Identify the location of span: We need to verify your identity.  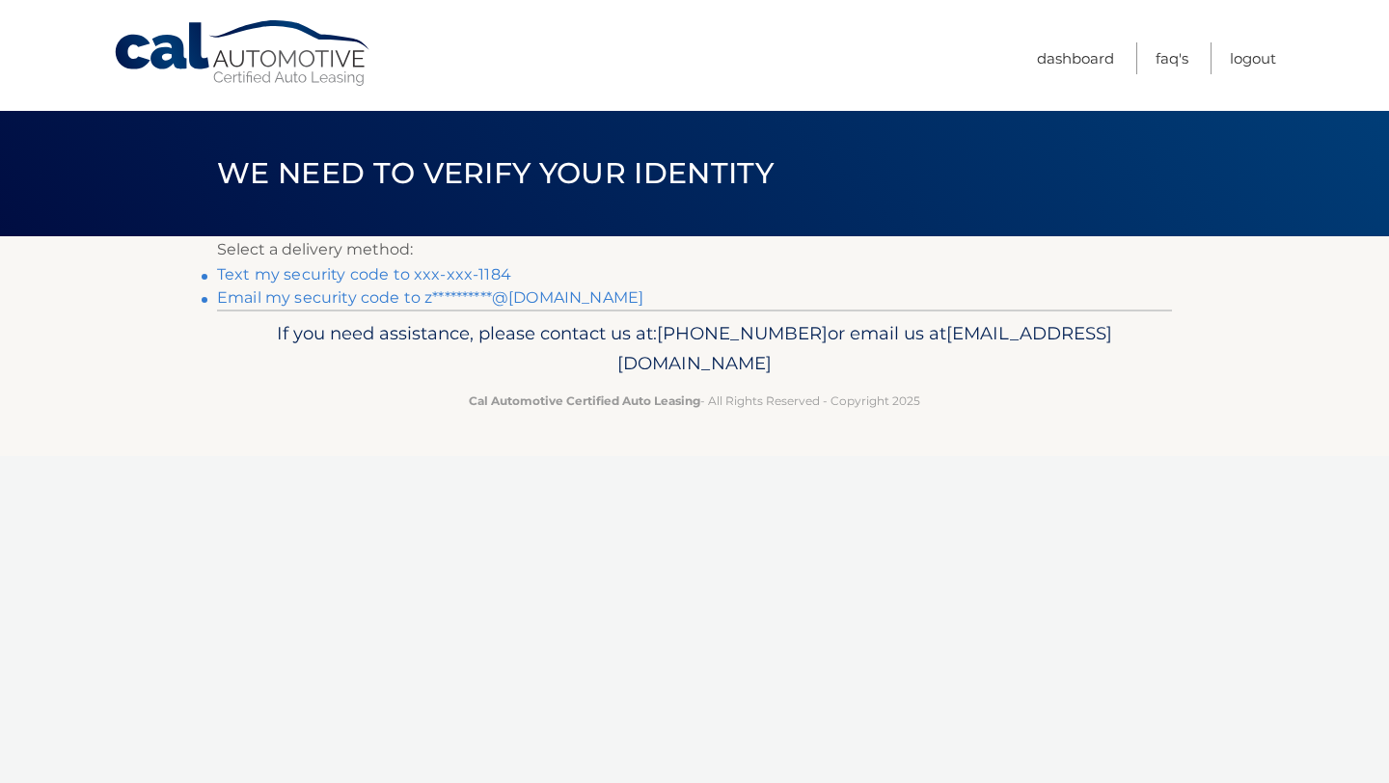
(495, 173).